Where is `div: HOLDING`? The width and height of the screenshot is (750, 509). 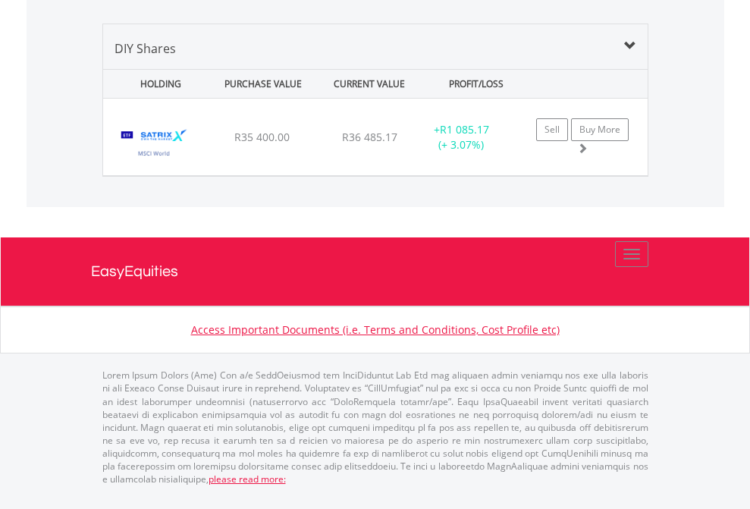
div: HOLDING is located at coordinates (156, 83).